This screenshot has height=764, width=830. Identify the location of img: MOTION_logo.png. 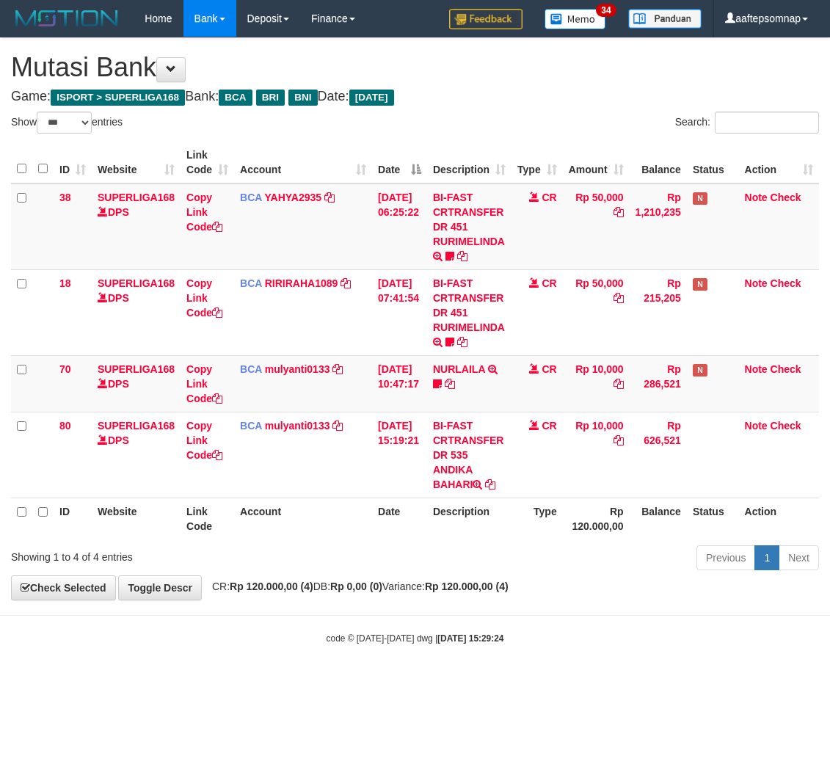
(67, 18).